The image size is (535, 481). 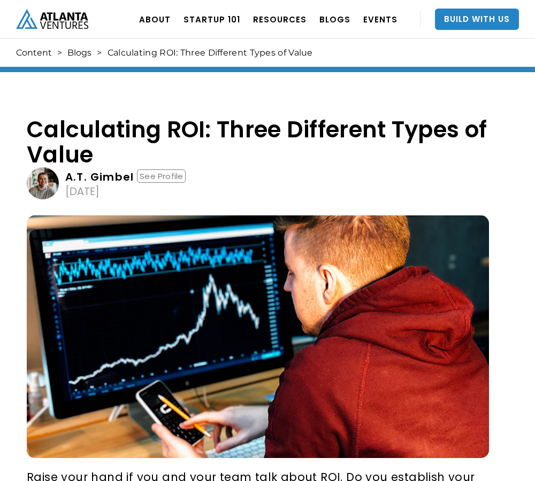 What do you see at coordinates (99, 177) in the screenshot?
I see `div: A.T. Gimbel` at bounding box center [99, 177].